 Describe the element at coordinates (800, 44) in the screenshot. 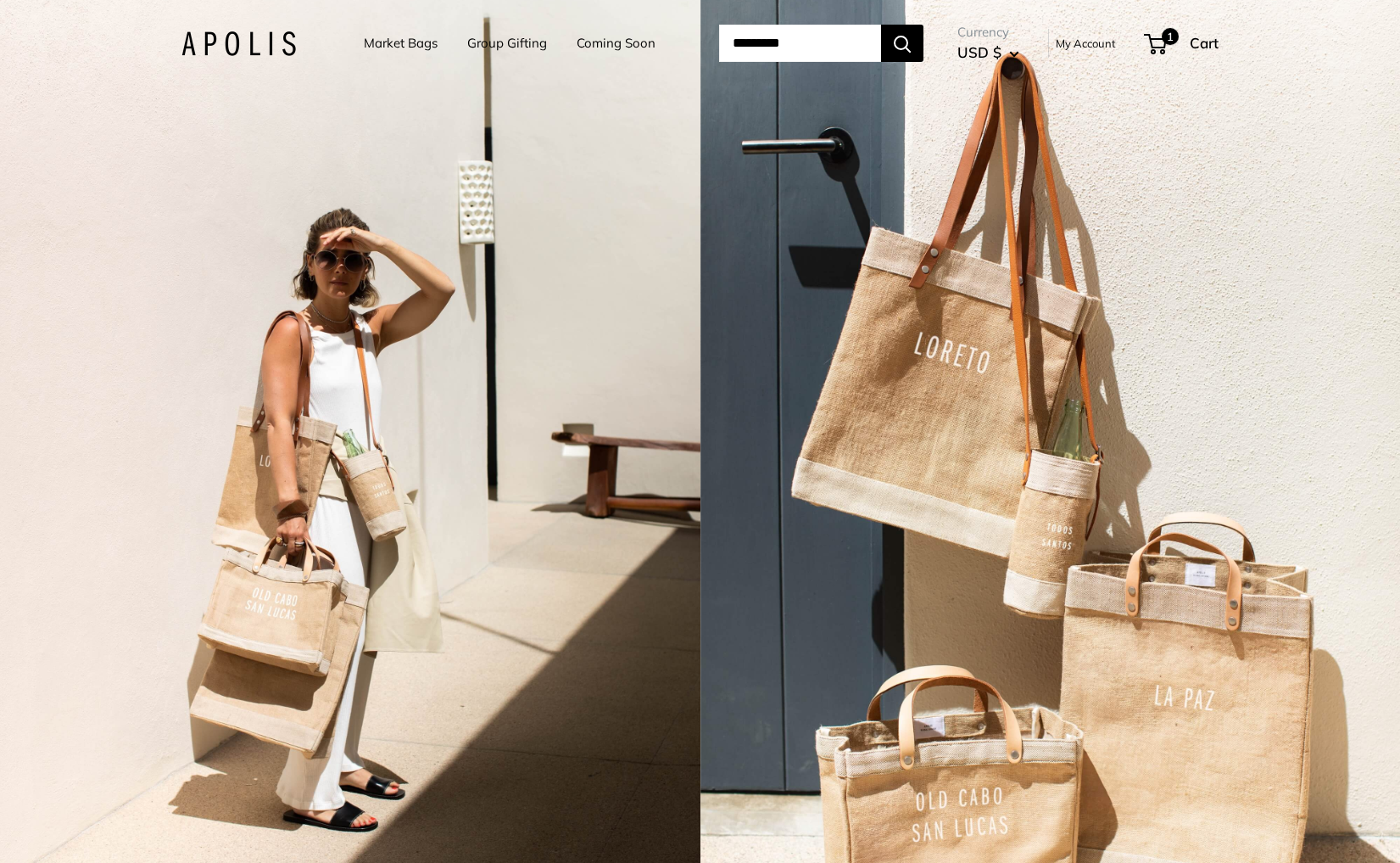

I see `input: Search...` at that location.